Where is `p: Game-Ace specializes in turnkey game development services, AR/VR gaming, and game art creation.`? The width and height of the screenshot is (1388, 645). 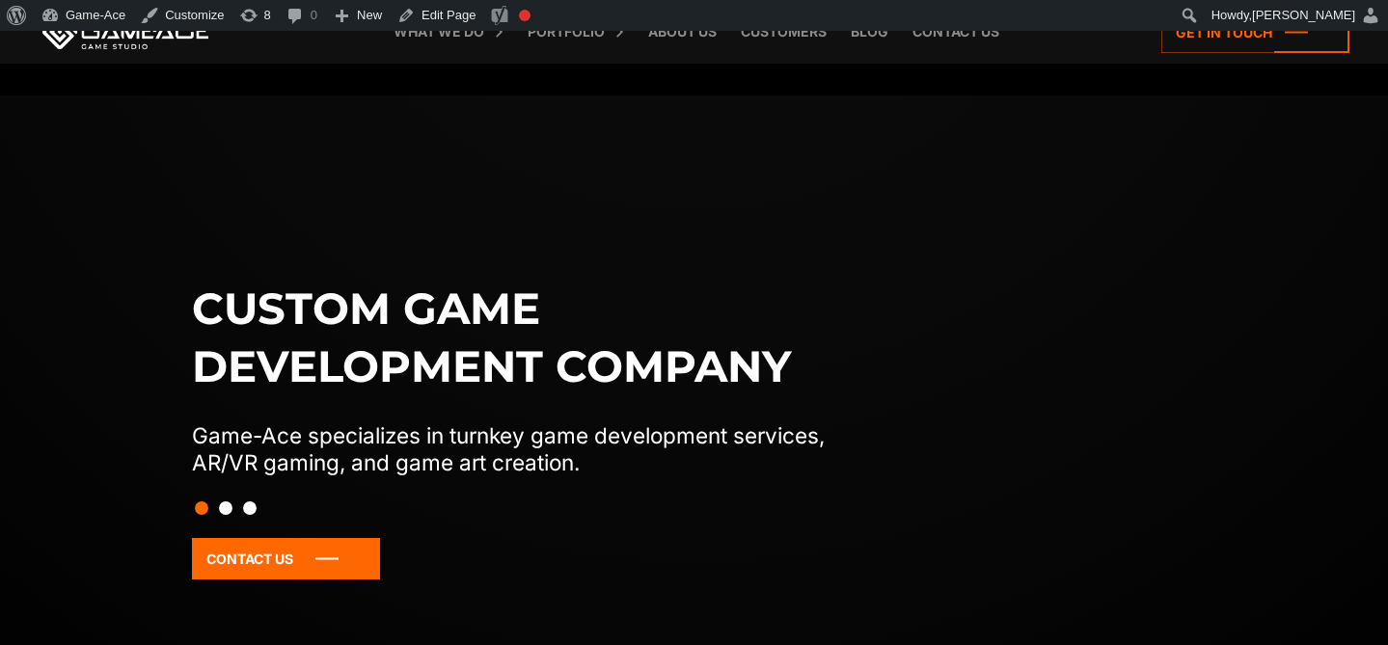 p: Game-Ace specializes in turnkey game development services, AR/VR gaming, and game art creation. is located at coordinates (528, 449).